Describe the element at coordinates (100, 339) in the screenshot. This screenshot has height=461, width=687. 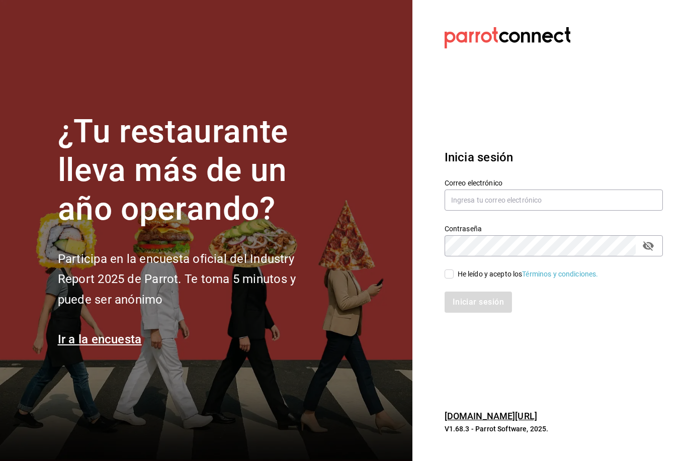
I see `a: Ir a la encuesta` at that location.